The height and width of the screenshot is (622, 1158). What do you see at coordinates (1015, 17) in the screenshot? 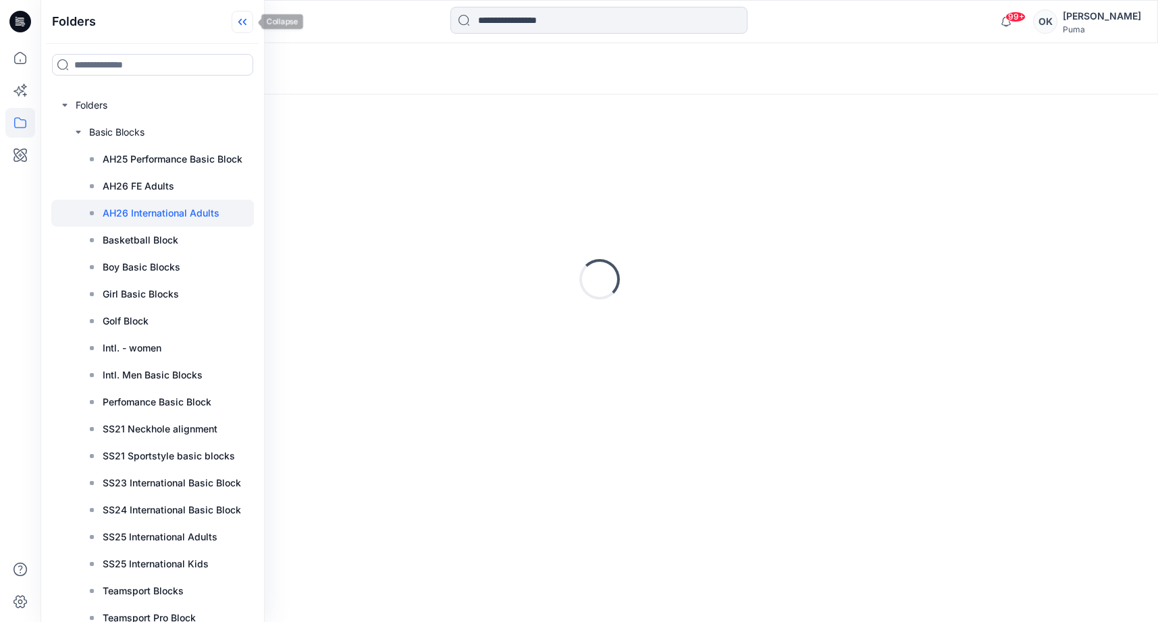
I see `span: 99+` at bounding box center [1015, 17].